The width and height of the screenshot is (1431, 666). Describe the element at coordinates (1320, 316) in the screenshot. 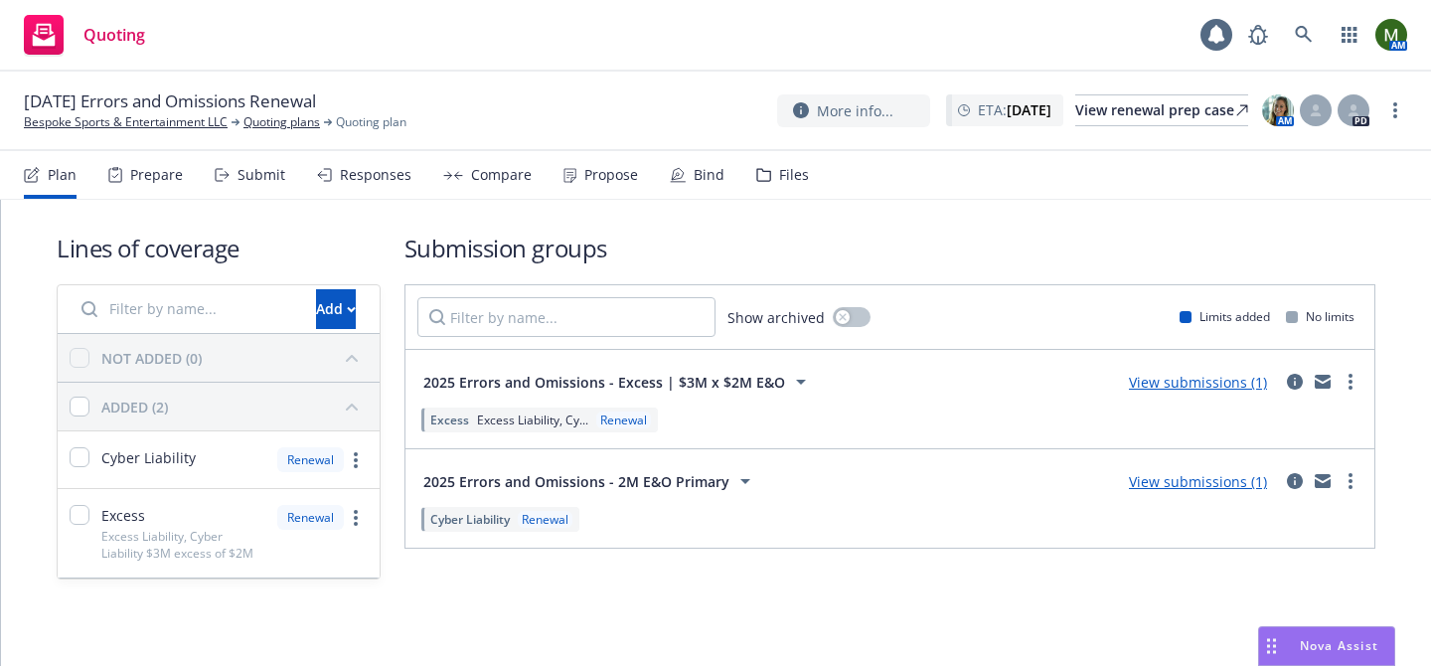

I see `div: No limits` at that location.